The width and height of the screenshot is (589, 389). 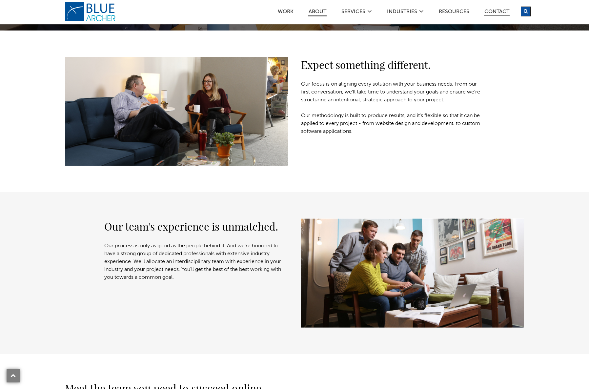 What do you see at coordinates (176, 111) in the screenshot?
I see `img: When you partner with Blue Archer, you get something different.` at bounding box center [176, 111].